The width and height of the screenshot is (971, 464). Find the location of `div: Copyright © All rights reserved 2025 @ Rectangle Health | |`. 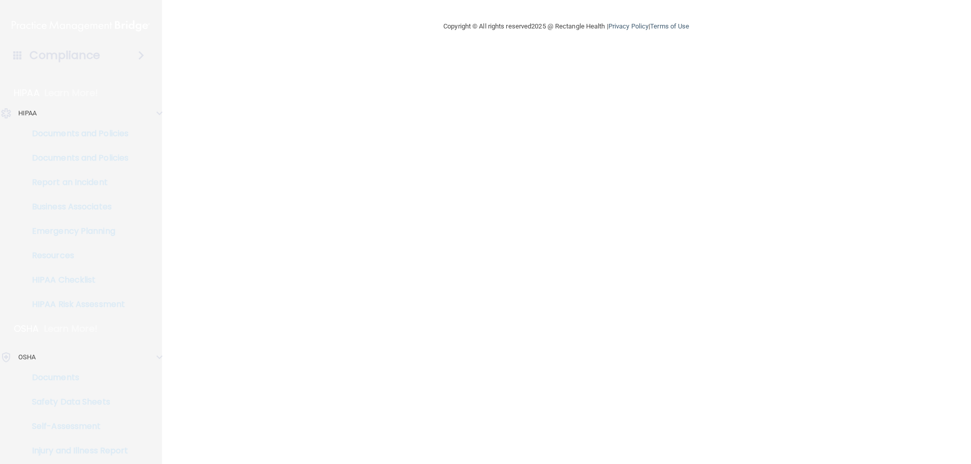

div: Copyright © All rights reserved 2025 @ Rectangle Health | | is located at coordinates (566, 26).